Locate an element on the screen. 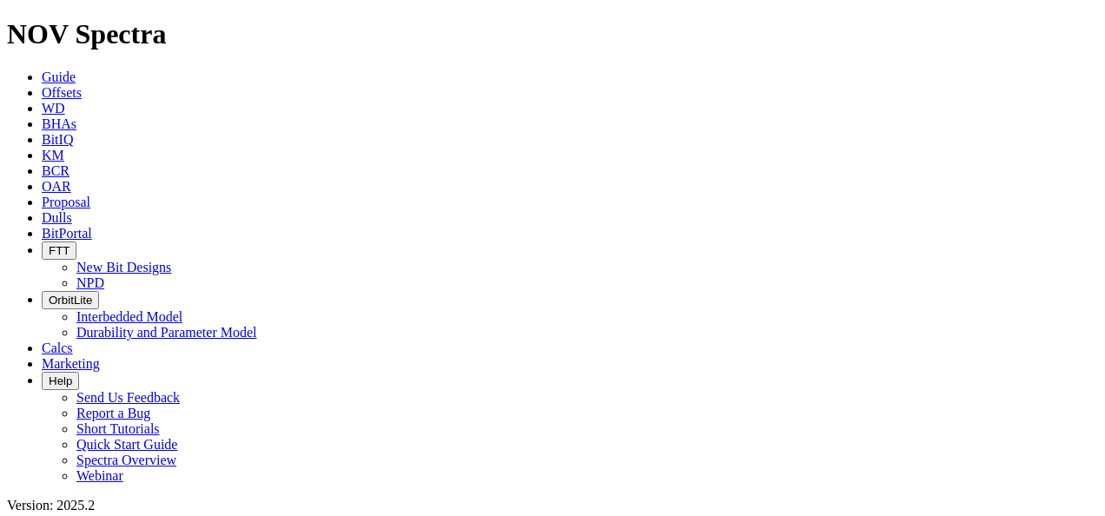 This screenshot has width=1105, height=516. span: OrbitLite is located at coordinates (70, 300).